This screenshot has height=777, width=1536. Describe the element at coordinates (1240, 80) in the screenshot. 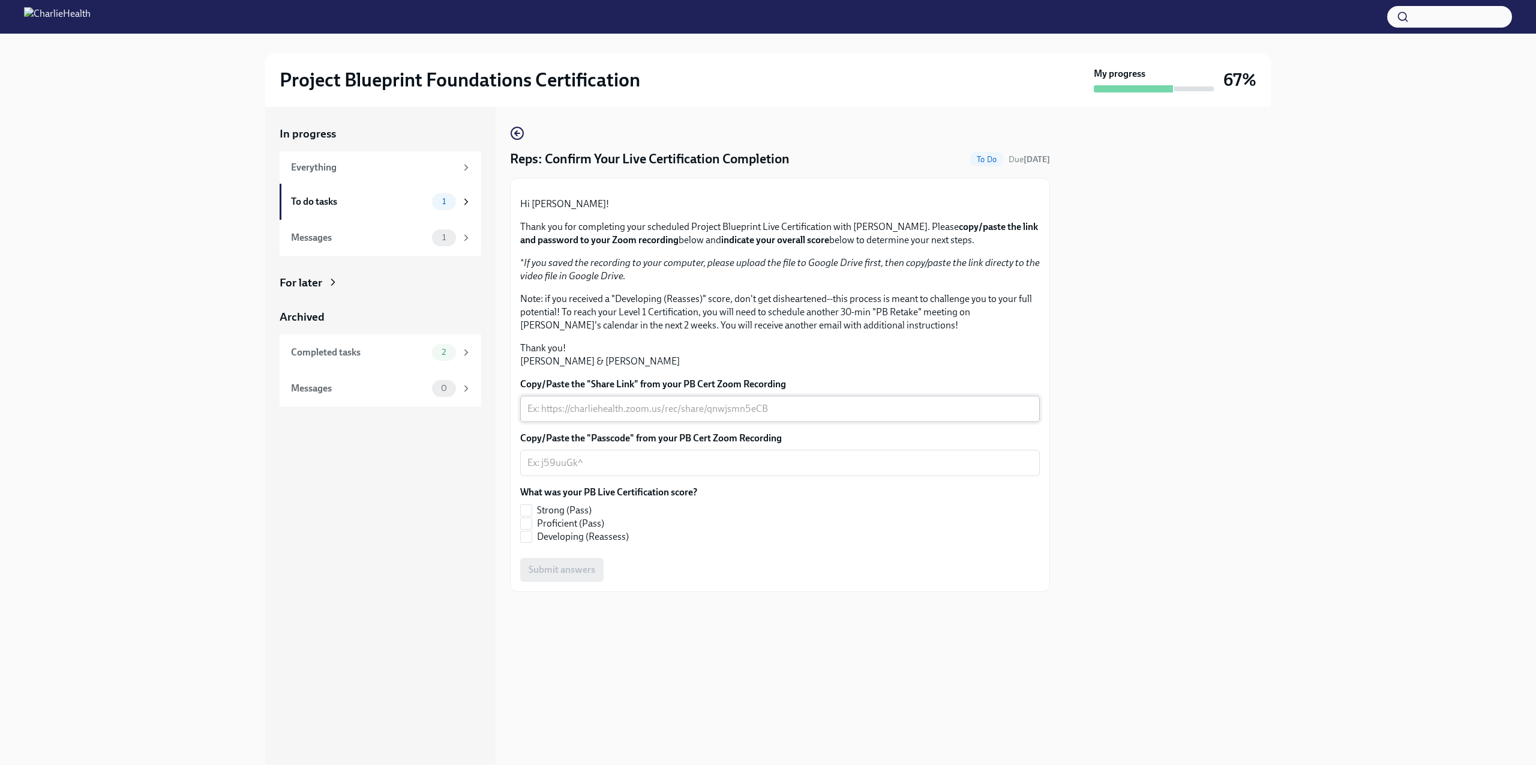

I see `h3: 67%` at that location.